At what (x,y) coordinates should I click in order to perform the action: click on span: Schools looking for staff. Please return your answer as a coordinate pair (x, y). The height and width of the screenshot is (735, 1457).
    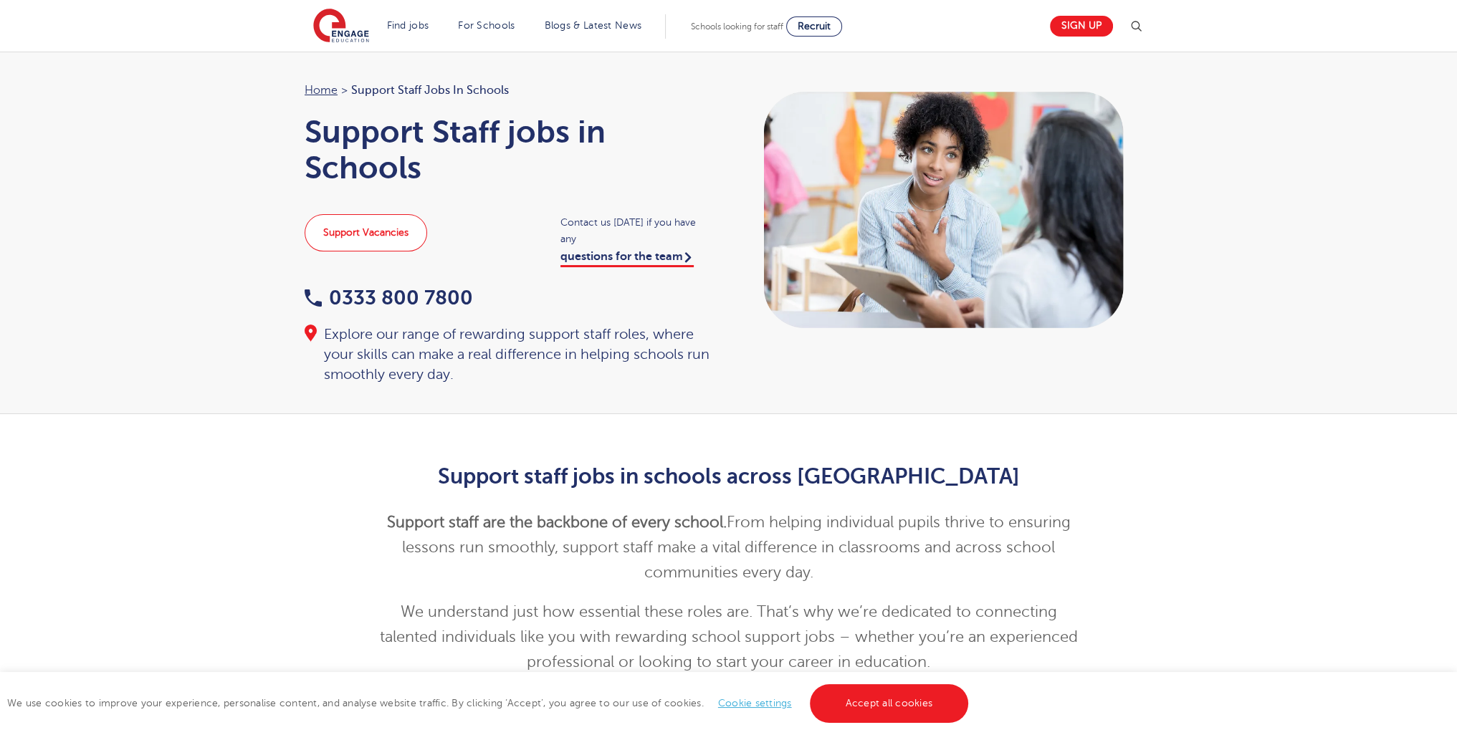
    Looking at the image, I should click on (737, 27).